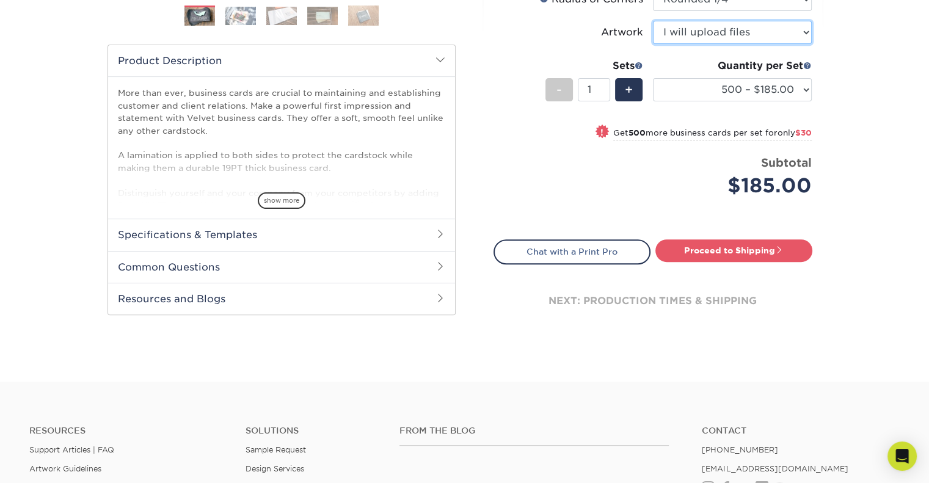 Image resolution: width=929 pixels, height=483 pixels. Describe the element at coordinates (572, 252) in the screenshot. I see `a: Chat with a Print Pro` at that location.